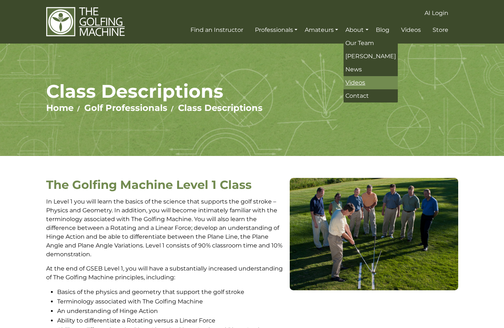 The image size is (504, 328). Describe the element at coordinates (357, 30) in the screenshot. I see `a: About` at that location.